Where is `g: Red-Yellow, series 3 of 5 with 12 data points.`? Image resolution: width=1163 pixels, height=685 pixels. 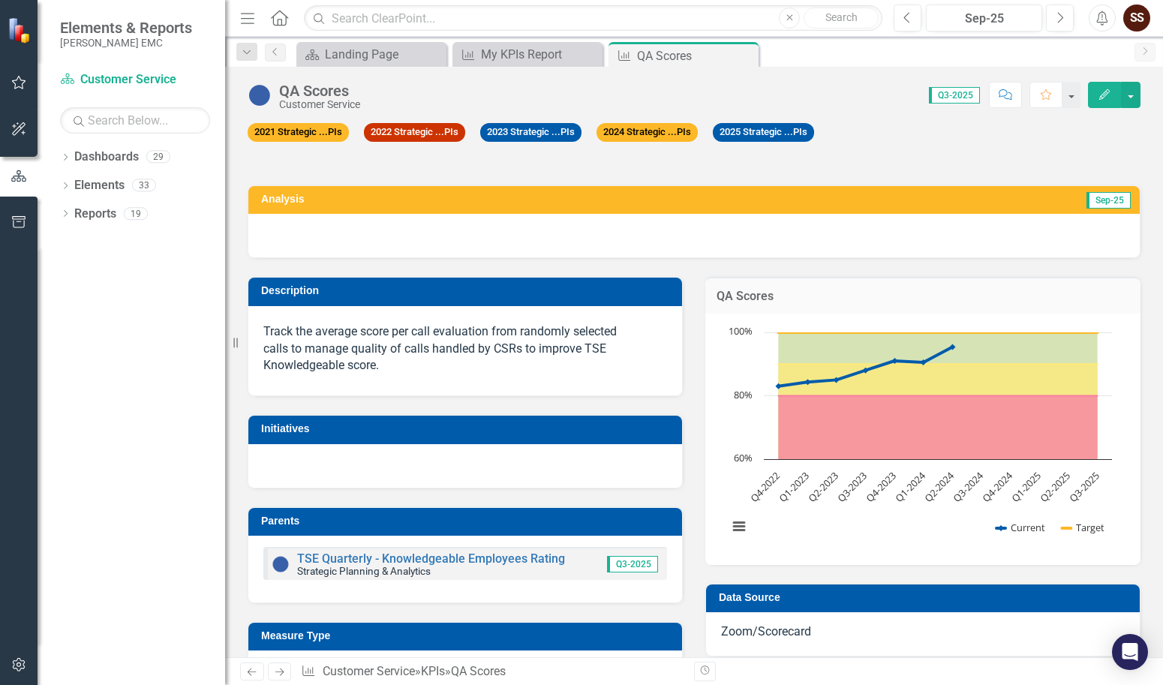
g: Red-Yellow, series 3 of 5 with 12 data points. is located at coordinates (938, 395).